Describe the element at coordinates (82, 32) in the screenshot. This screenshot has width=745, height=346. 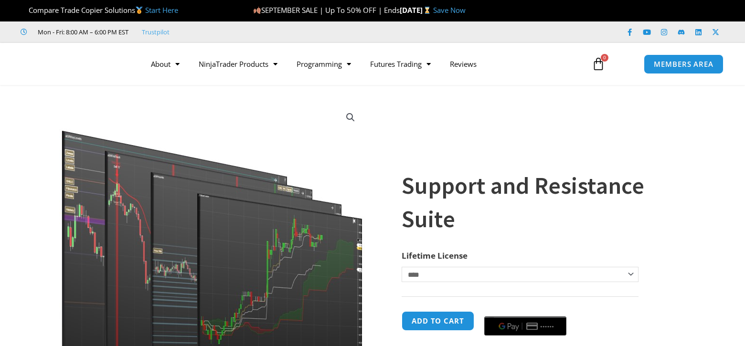
I see `span: Mon - Fri: 8:00 AM – 6:00 PM EST` at that location.